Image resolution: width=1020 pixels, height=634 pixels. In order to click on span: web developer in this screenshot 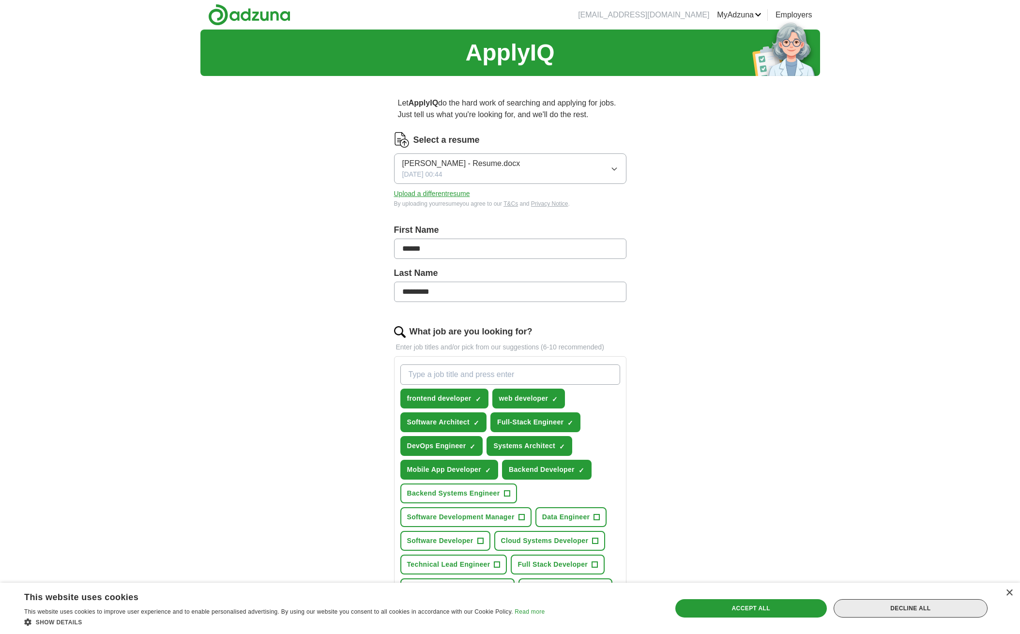, I will do `click(524, 398)`.